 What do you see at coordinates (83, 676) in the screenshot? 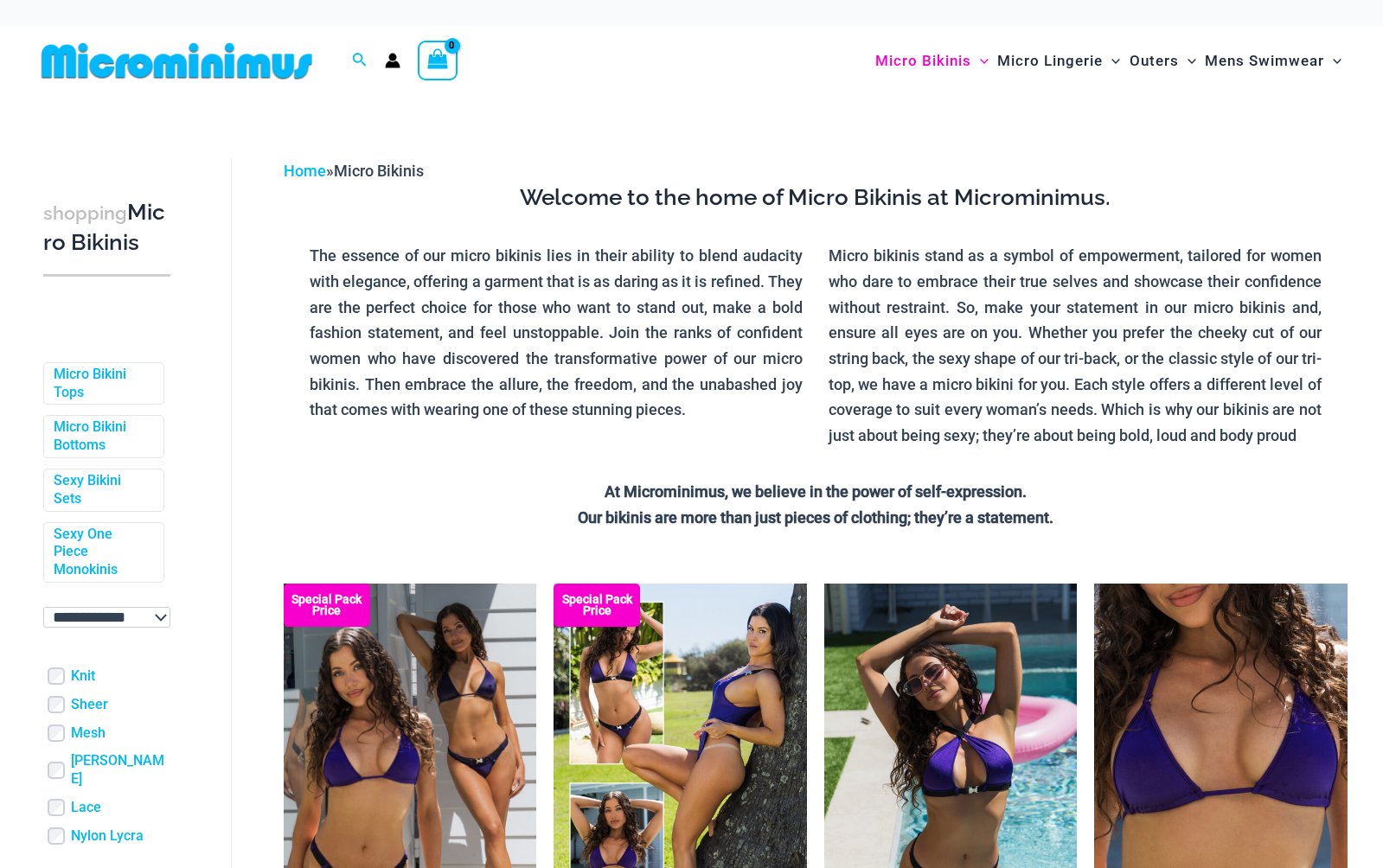
I see `a: Knit` at bounding box center [83, 676].